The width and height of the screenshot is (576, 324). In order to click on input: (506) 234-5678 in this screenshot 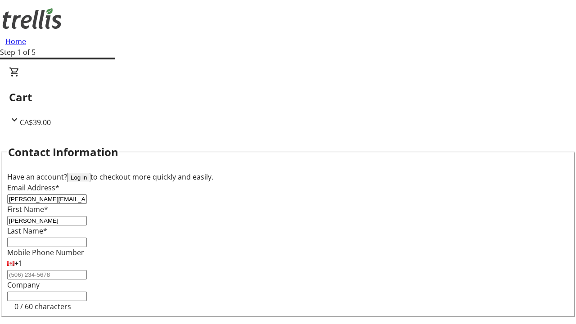, I will do `click(47, 275)`.